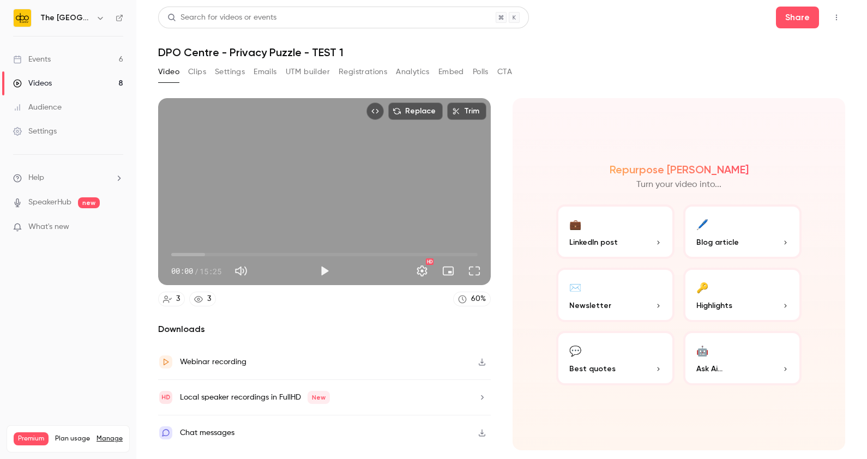  I want to click on div: Webinar recording, so click(213, 362).